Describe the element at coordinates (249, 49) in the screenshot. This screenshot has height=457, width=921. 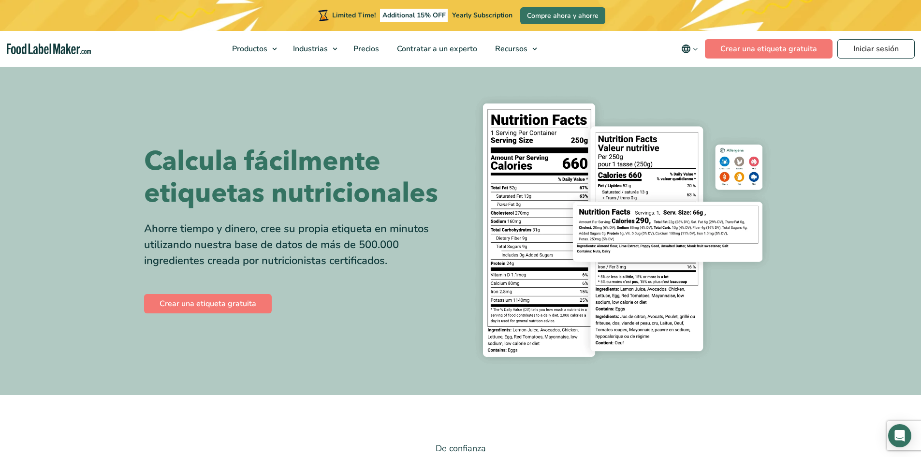
I see `span: Productos` at that location.